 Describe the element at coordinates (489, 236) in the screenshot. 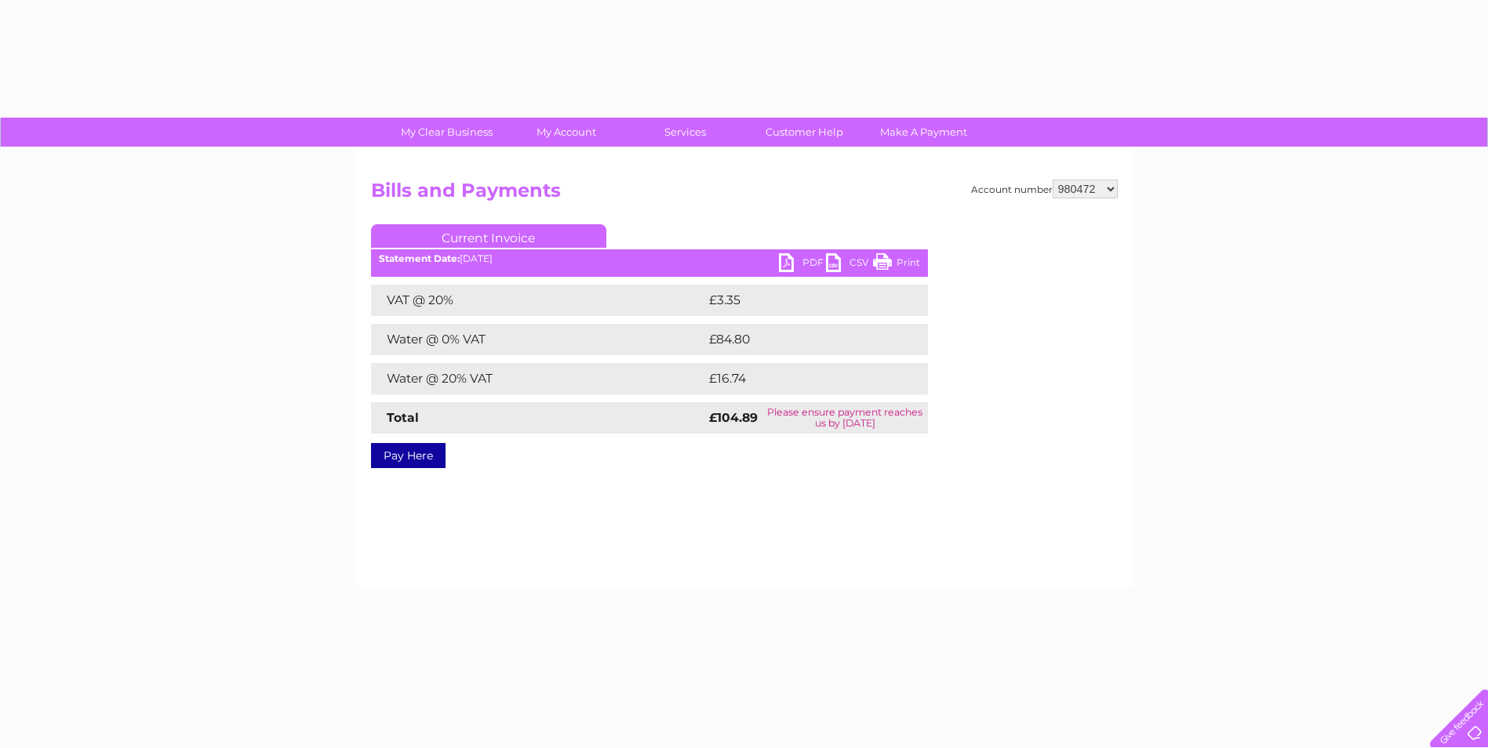

I see `a: Current Invoice` at that location.